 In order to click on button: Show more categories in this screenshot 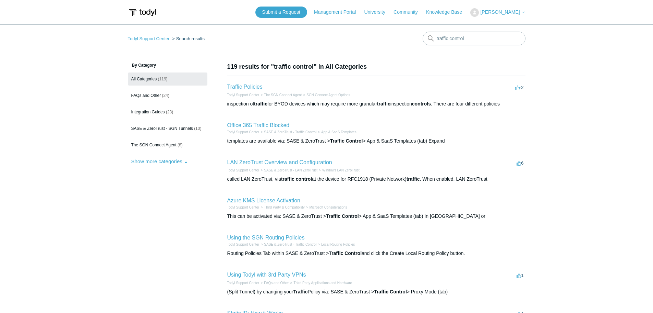, I will do `click(160, 161)`.